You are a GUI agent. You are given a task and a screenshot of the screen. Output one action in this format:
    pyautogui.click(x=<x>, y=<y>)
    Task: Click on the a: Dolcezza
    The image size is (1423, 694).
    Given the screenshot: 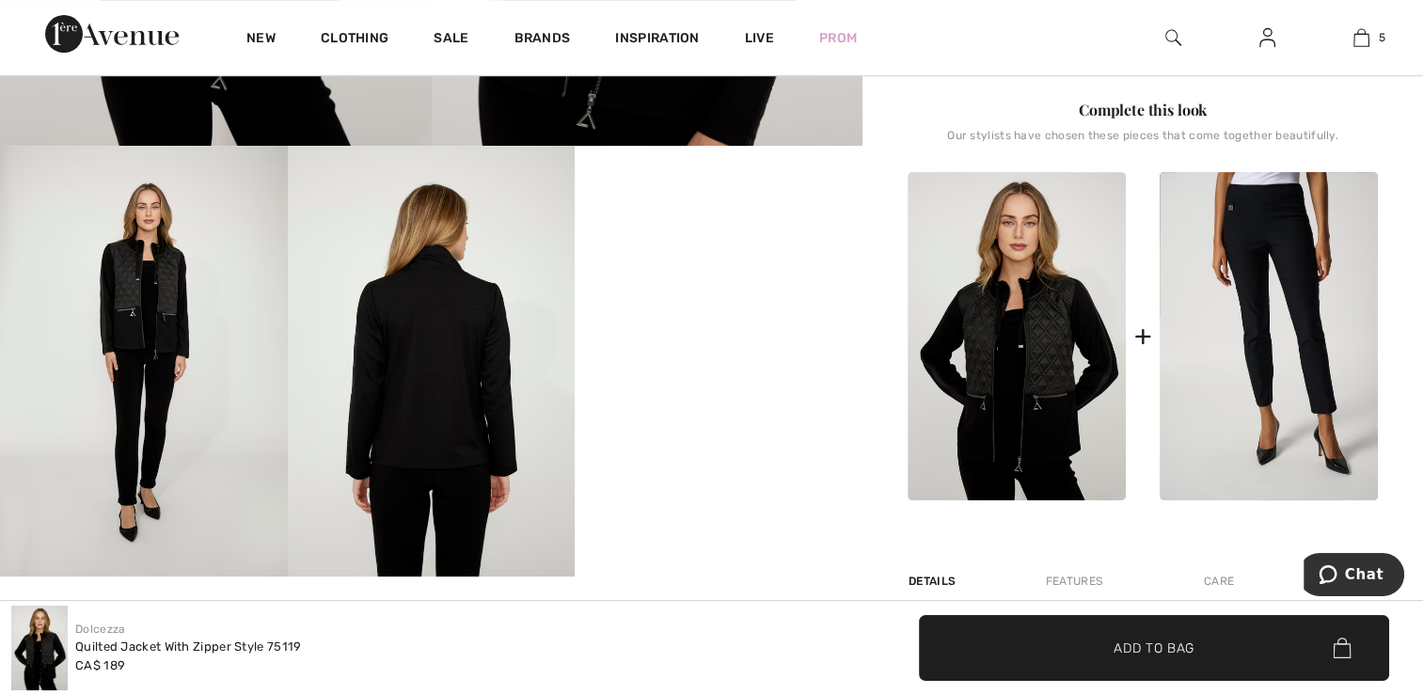 What is the action you would take?
    pyautogui.click(x=100, y=629)
    